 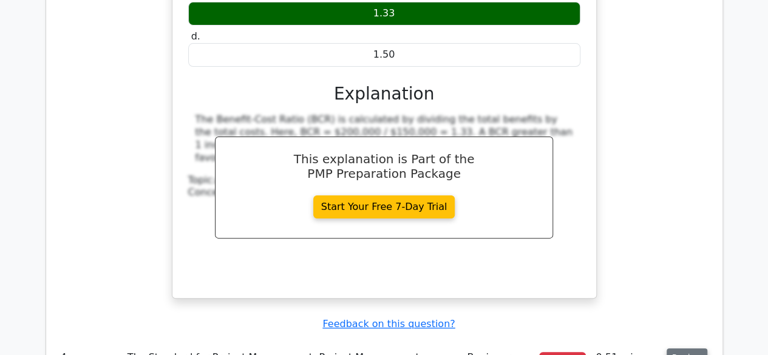 I want to click on a: Start Your Free 7-Day Trial, so click(x=385, y=207).